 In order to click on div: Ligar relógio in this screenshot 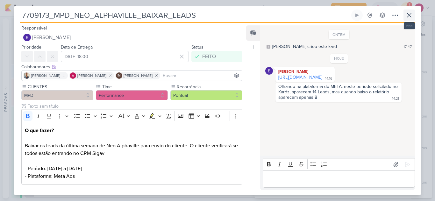, I will do `click(357, 15)`.